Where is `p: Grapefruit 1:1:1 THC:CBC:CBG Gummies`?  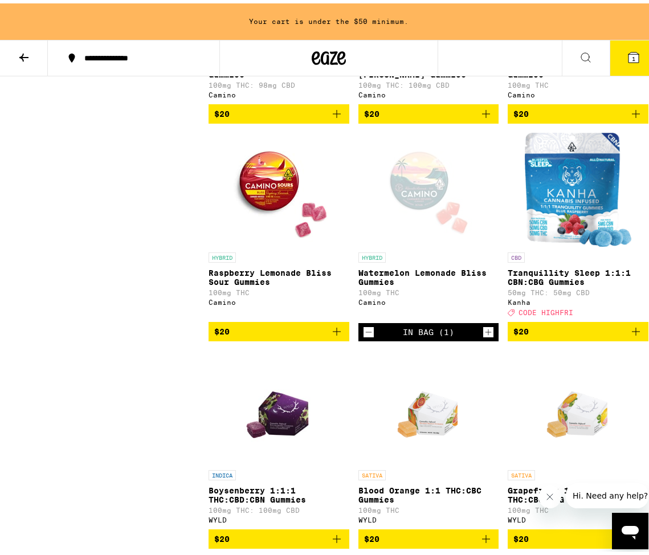
p: Grapefruit 1:1:1 THC:CBC:CBG Gummies is located at coordinates (578, 492).